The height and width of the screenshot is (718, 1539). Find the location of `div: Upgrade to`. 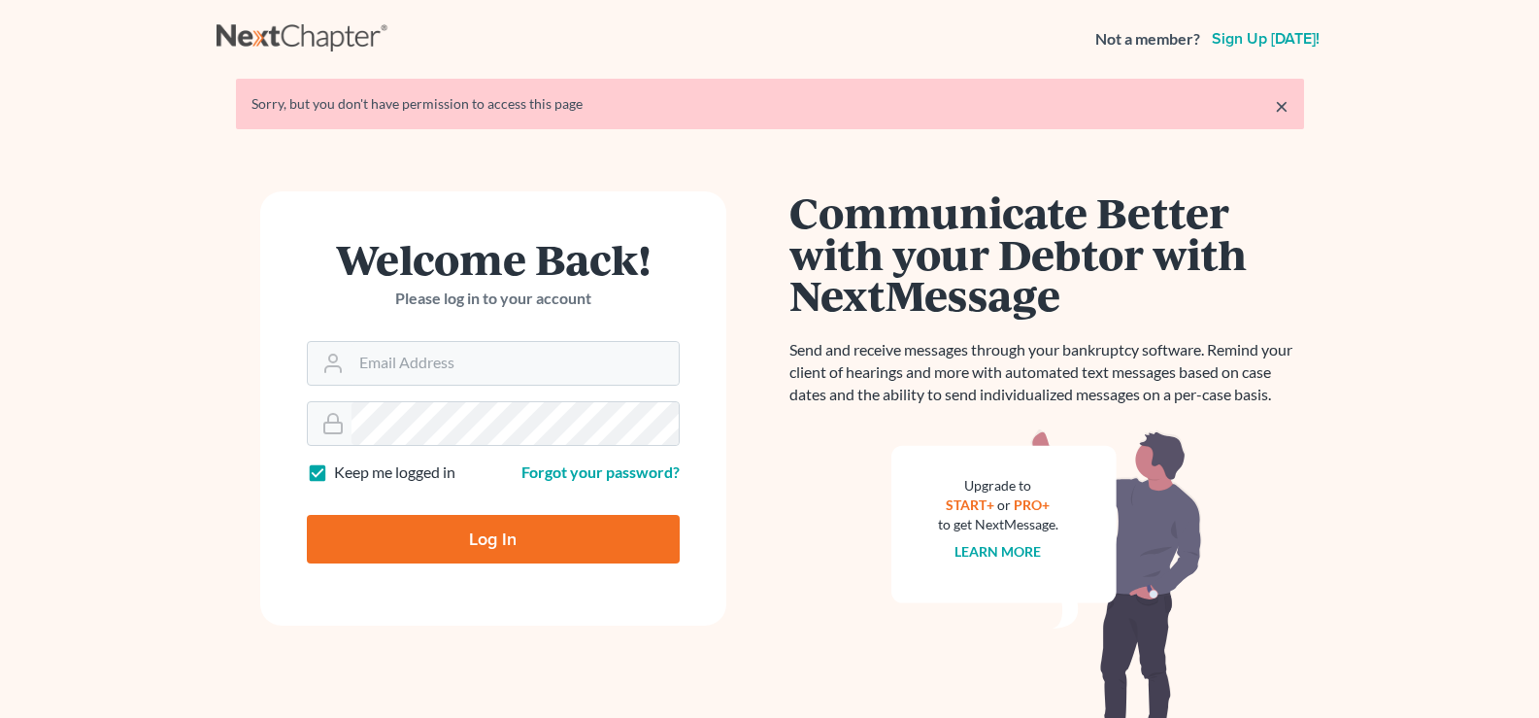

div: Upgrade to is located at coordinates (998, 486).